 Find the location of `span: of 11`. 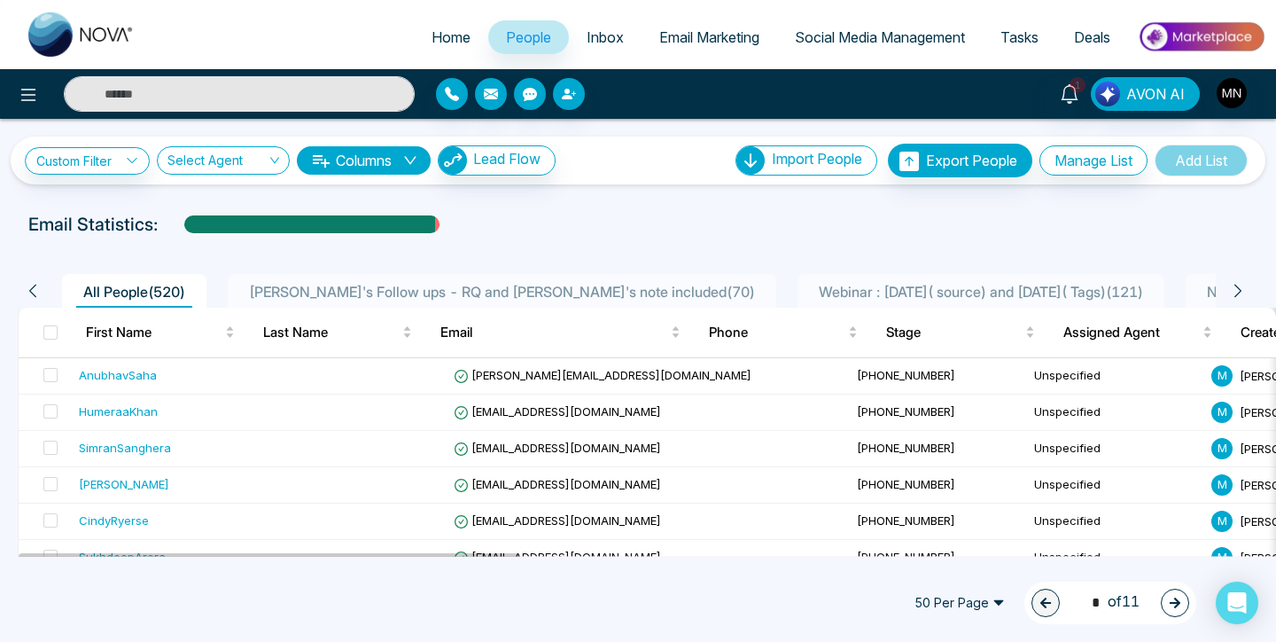

span: of 11 is located at coordinates (1111, 602).